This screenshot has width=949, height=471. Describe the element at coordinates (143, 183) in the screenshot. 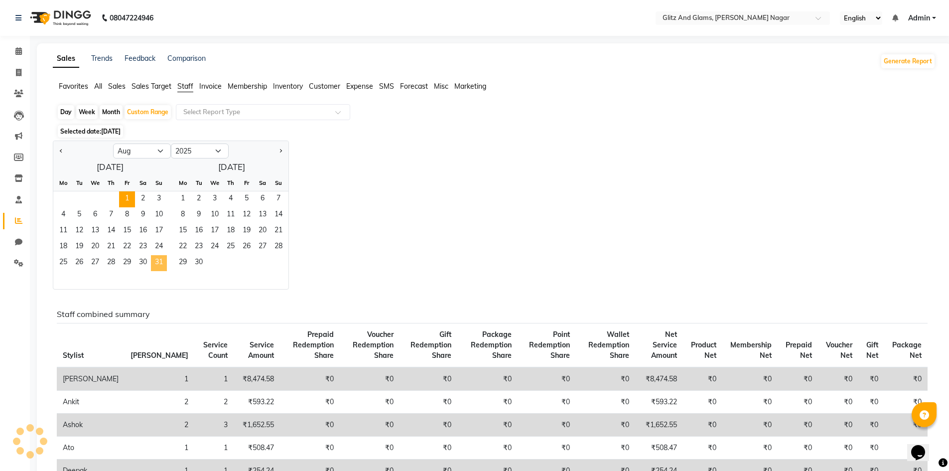

I see `div: Sa` at that location.